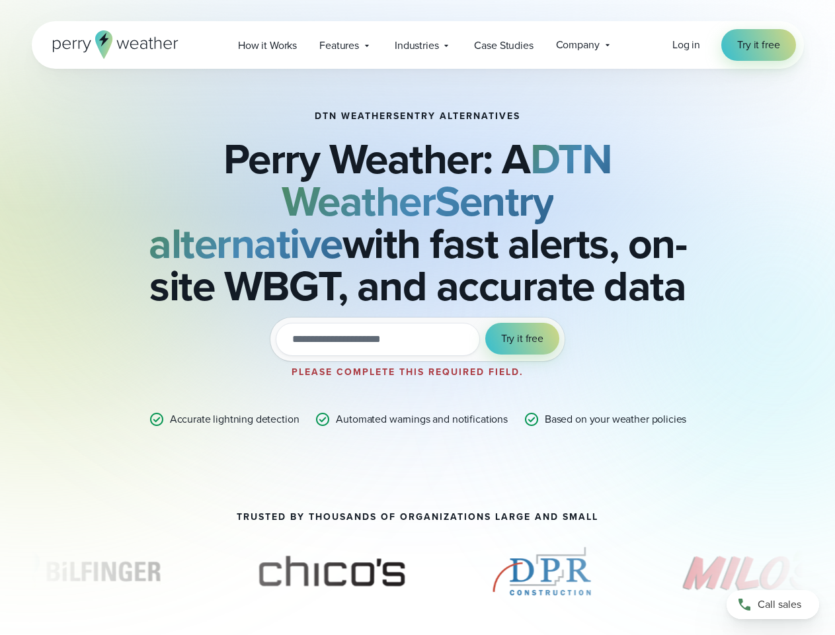  I want to click on span: Case Studies, so click(503, 46).